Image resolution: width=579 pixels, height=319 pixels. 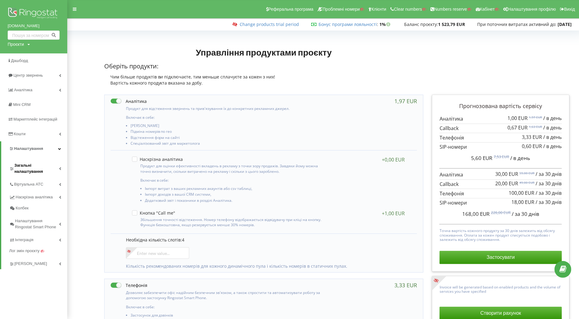 I want to click on sup: 1,63 EUR, so click(x=536, y=127).